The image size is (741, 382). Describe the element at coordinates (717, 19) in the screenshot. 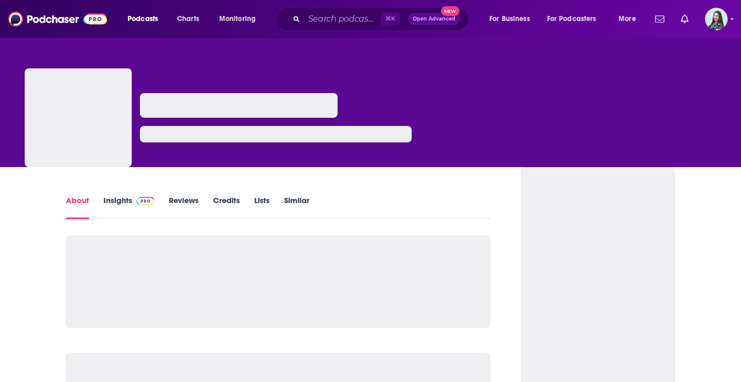

I see `button: Show profile menu` at that location.